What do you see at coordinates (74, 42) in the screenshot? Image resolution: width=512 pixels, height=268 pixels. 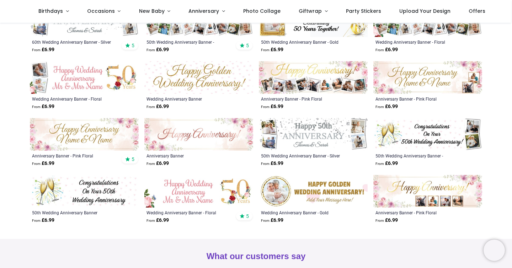 I see `div: 60th Wedding Anniversary Banner - Silver Celebration Design` at bounding box center [74, 42].